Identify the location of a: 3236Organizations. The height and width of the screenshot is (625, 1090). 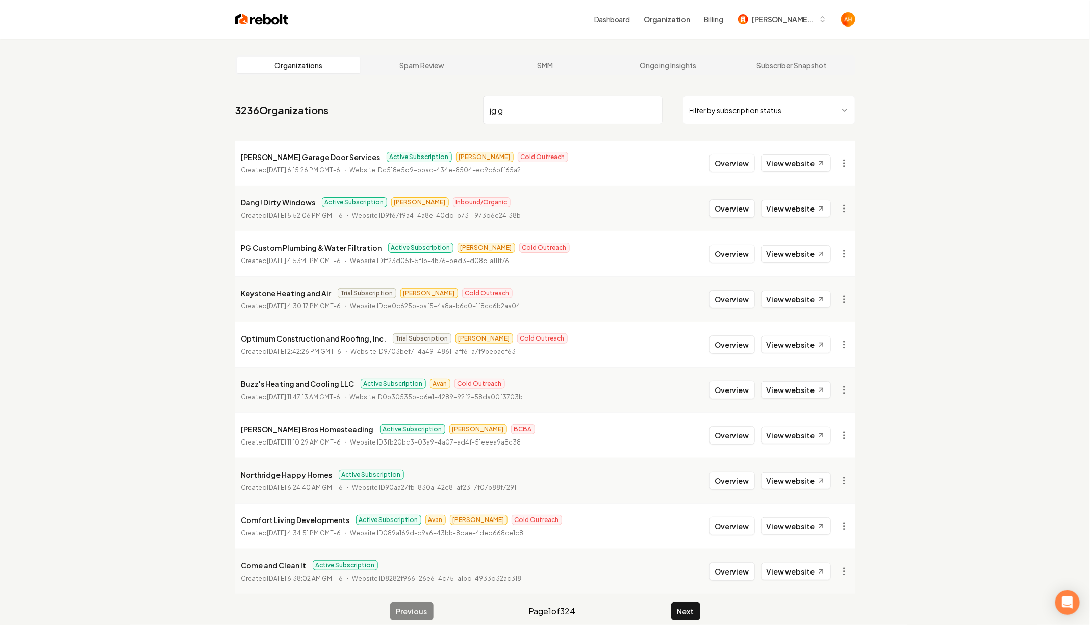
(282, 110).